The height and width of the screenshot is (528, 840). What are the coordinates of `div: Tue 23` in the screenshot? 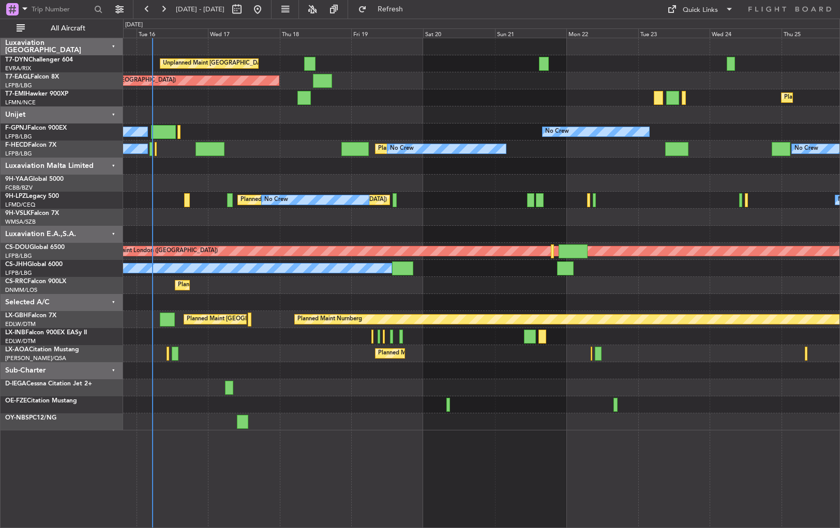 It's located at (674, 33).